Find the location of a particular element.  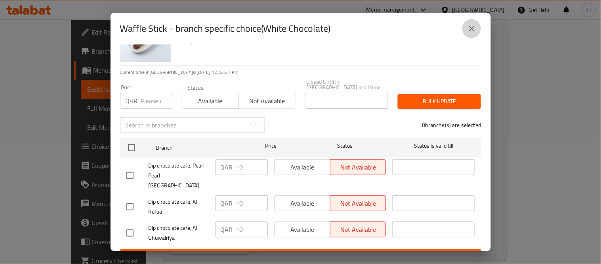

span: Dip chocolate cafe, Al Rufaa is located at coordinates (179, 206).